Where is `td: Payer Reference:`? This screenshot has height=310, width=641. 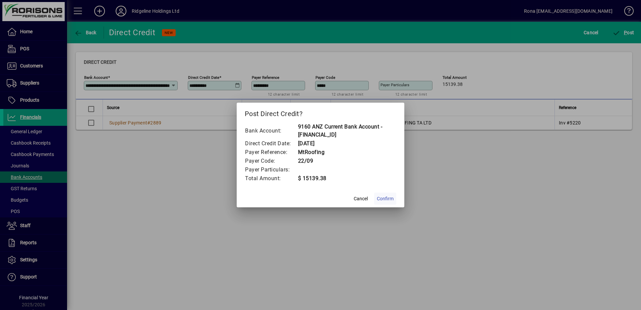
td: Payer Reference: is located at coordinates (271, 152).